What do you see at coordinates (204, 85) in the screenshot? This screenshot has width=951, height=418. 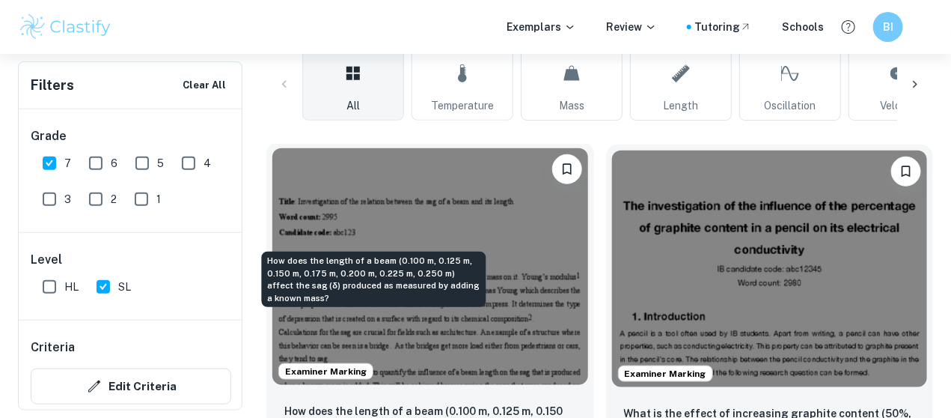 I see `button: Clear All` at bounding box center [204, 85].